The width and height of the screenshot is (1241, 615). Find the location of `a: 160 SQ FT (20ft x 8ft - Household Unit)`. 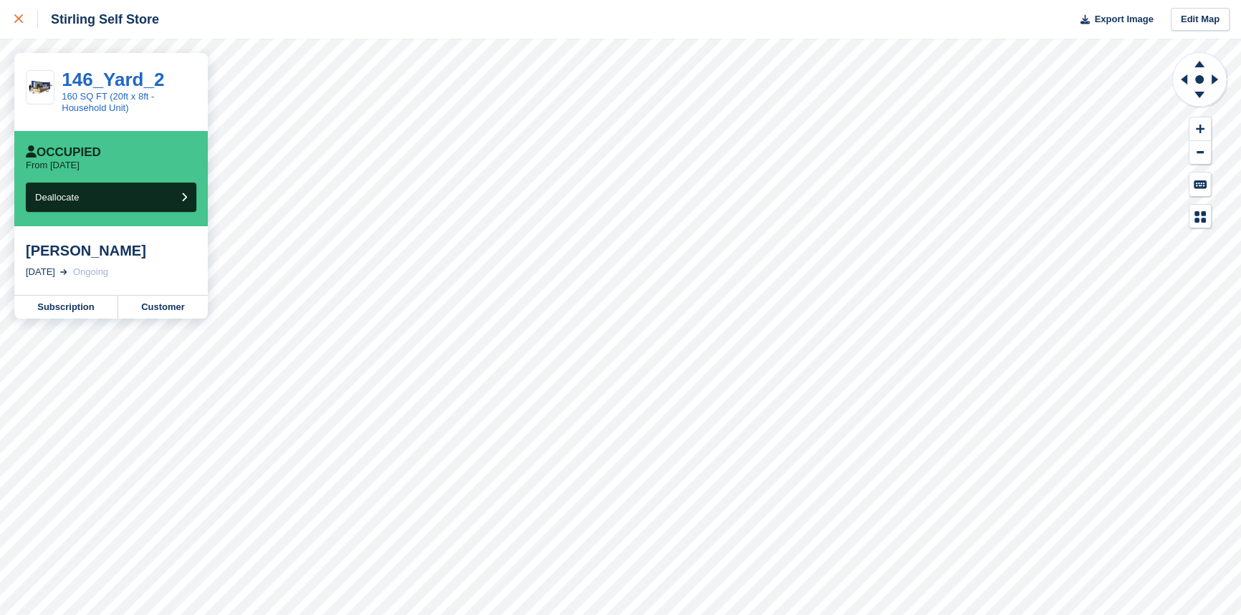

a: 160 SQ FT (20ft x 8ft - Household Unit) is located at coordinates (107, 102).